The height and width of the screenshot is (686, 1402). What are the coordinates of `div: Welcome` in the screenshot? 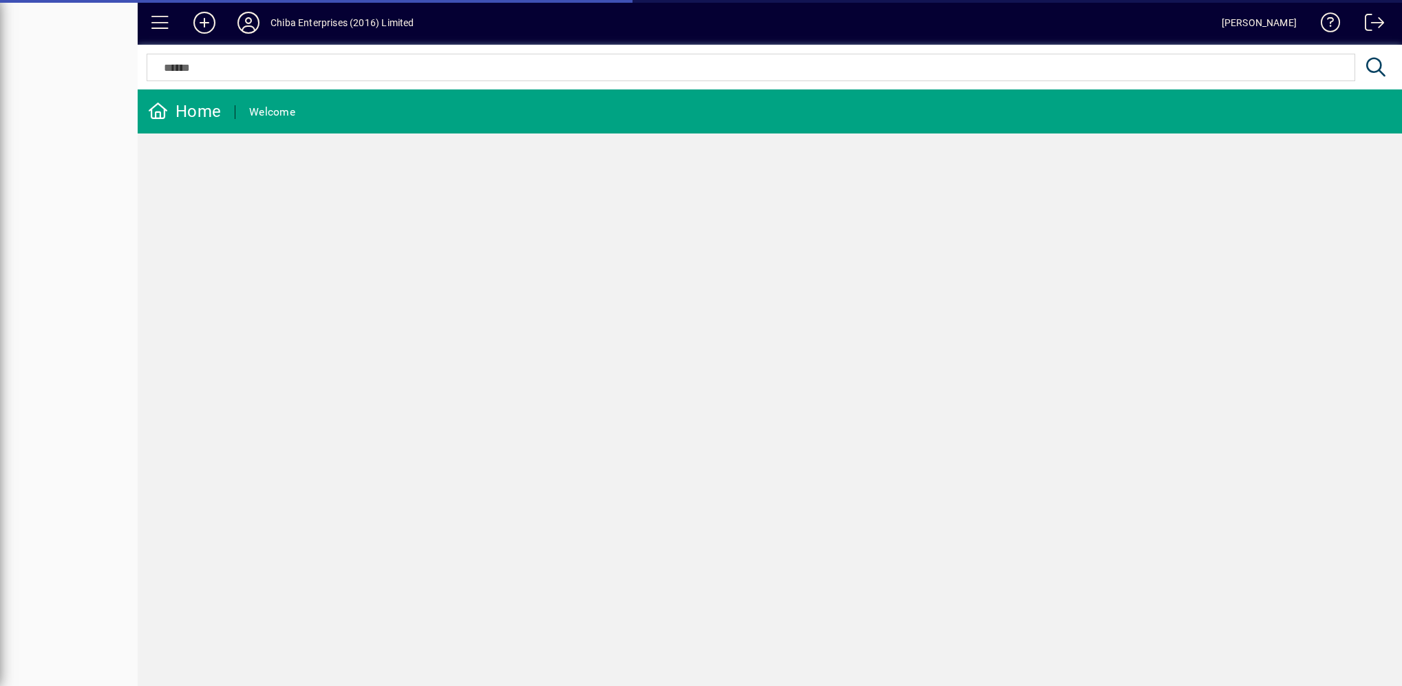 It's located at (272, 112).